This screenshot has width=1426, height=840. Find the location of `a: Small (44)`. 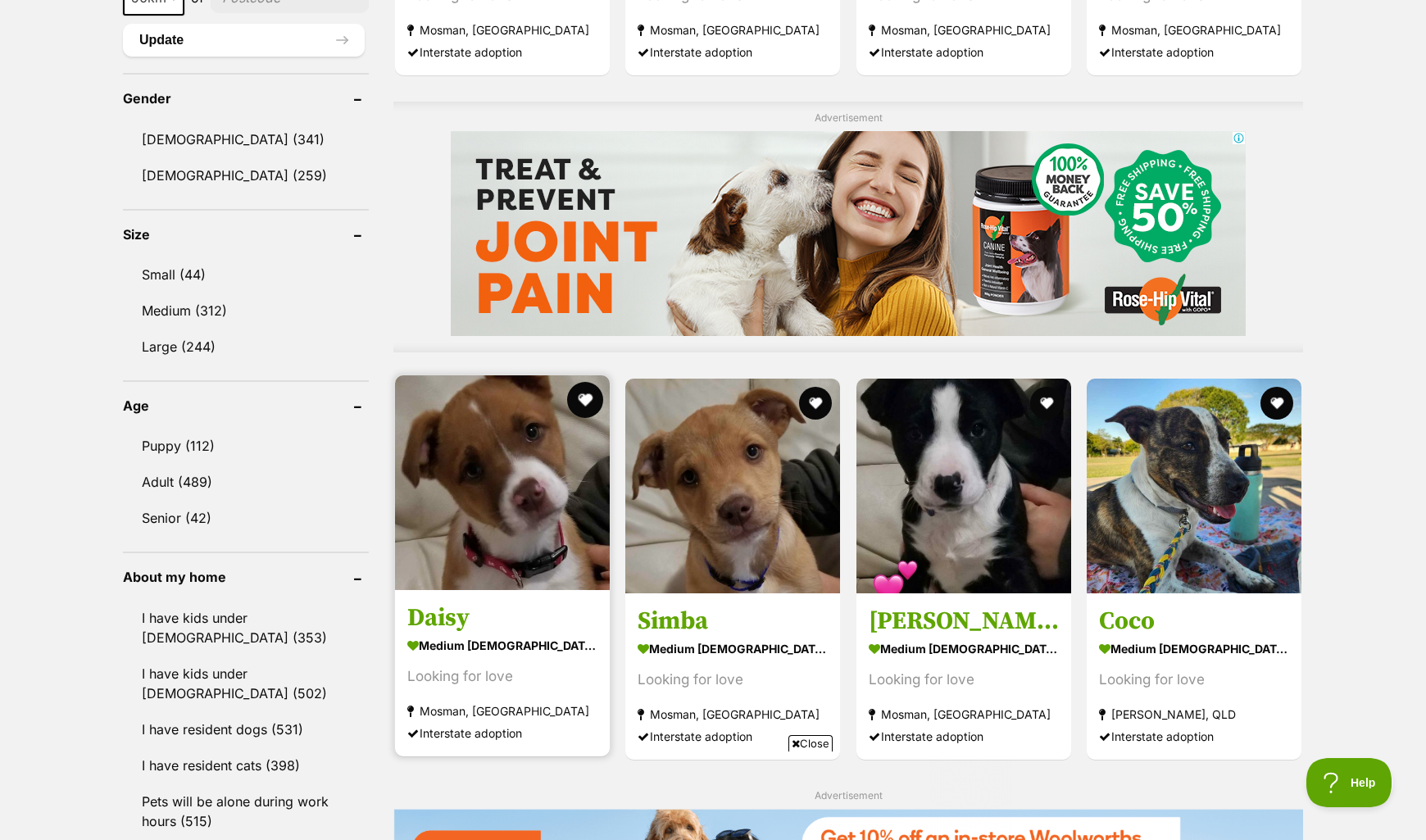

a: Small (44) is located at coordinates (246, 275).